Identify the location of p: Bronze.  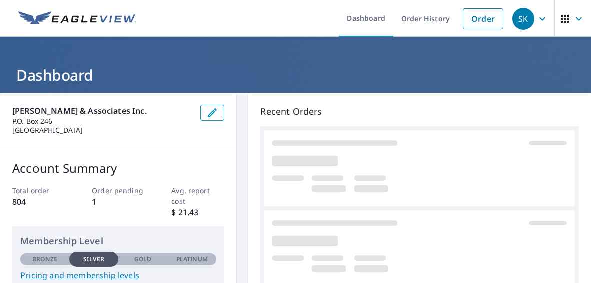
(45, 259).